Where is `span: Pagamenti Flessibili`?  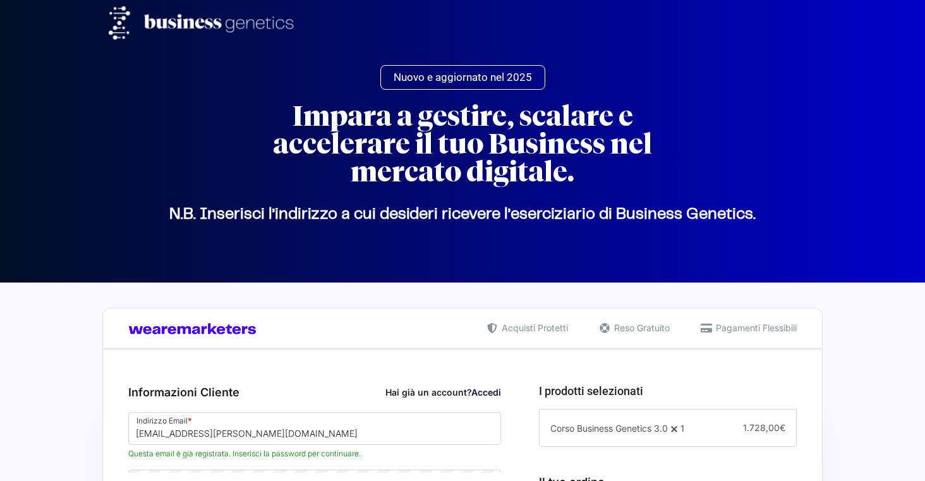 span: Pagamenti Flessibili is located at coordinates (754, 327).